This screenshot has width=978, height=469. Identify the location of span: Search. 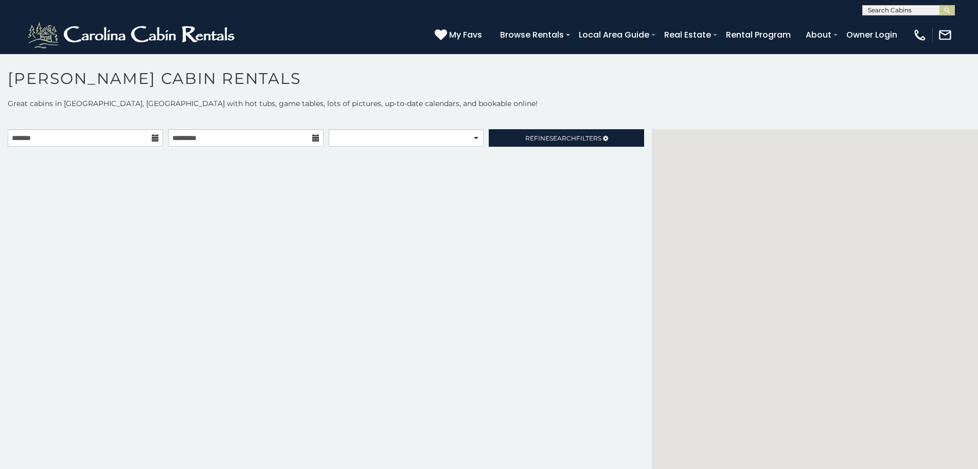
(563, 138).